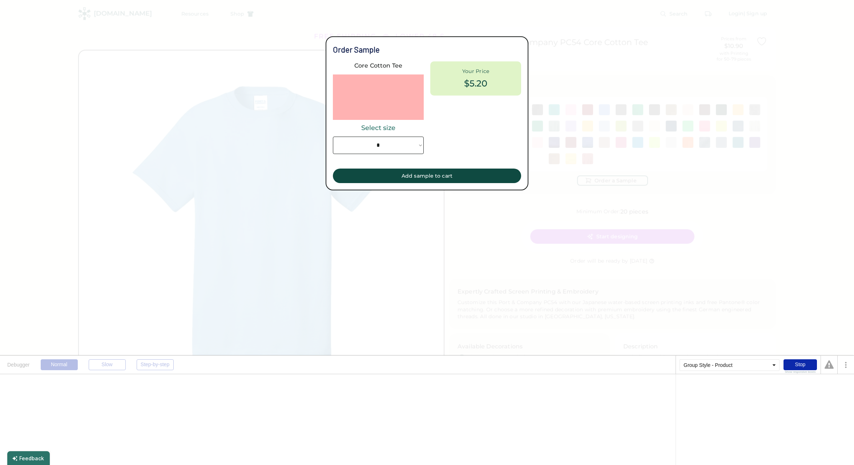 This screenshot has width=854, height=465. Describe the element at coordinates (730, 365) in the screenshot. I see `div: Group Style - Product` at that location.